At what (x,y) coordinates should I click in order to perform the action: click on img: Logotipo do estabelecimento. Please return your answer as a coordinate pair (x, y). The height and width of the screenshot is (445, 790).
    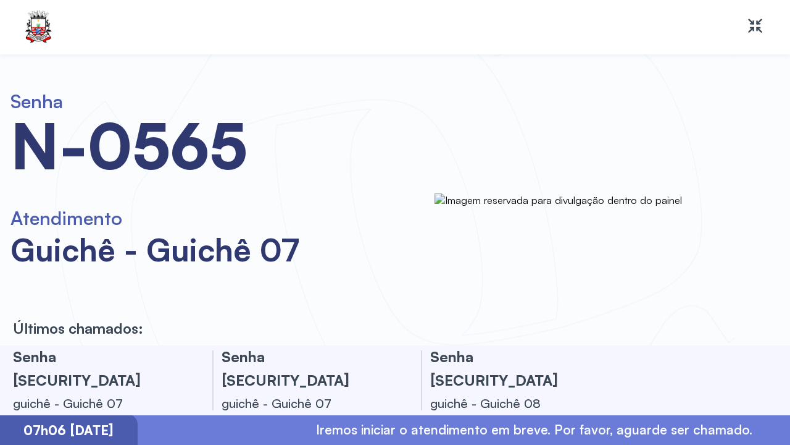
    Looking at the image, I should click on (38, 27).